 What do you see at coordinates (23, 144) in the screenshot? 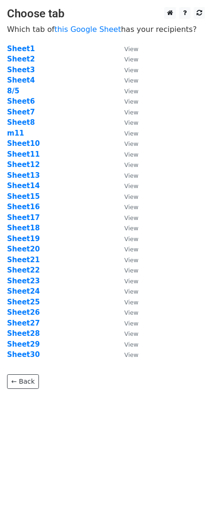
I see `a: Sheet10` at bounding box center [23, 144].